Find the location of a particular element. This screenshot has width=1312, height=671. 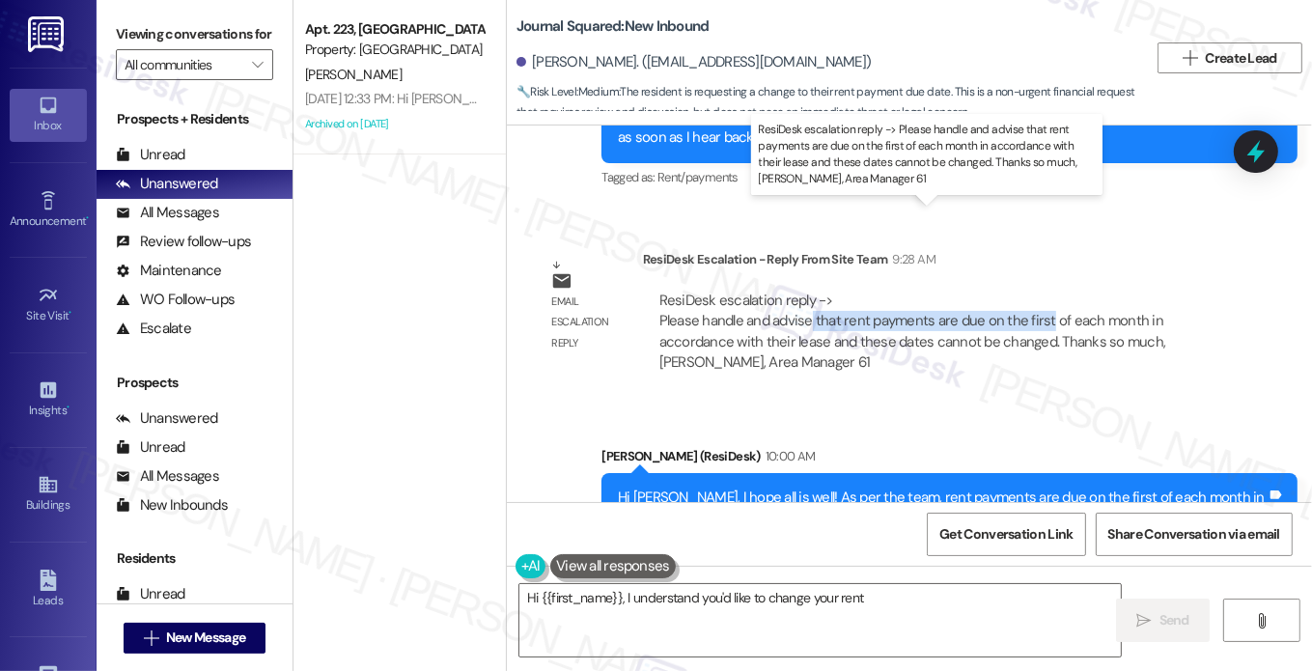

p: ResiDesk escalation reply -> Please handle and advise that rent payments are due on the first of ... is located at coordinates (927, 155).